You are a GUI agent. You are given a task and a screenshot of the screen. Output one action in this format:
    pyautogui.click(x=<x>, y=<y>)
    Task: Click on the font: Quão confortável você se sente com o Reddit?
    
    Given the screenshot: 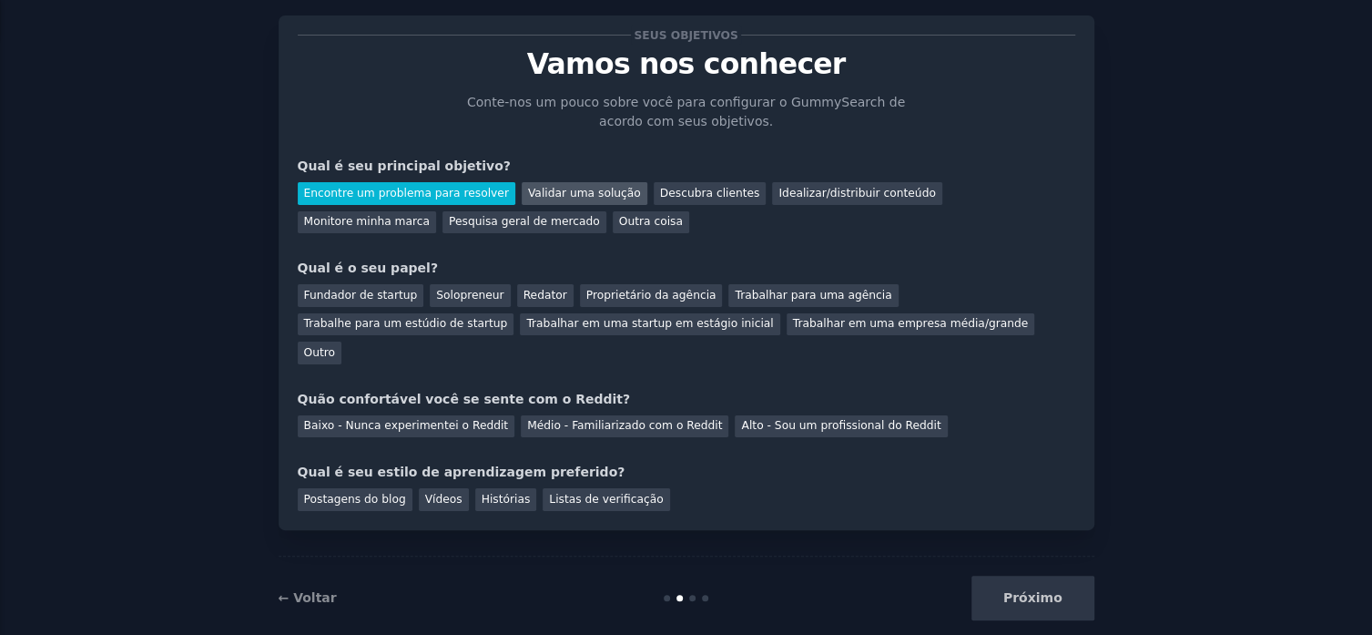 What is the action you would take?
    pyautogui.click(x=464, y=399)
    